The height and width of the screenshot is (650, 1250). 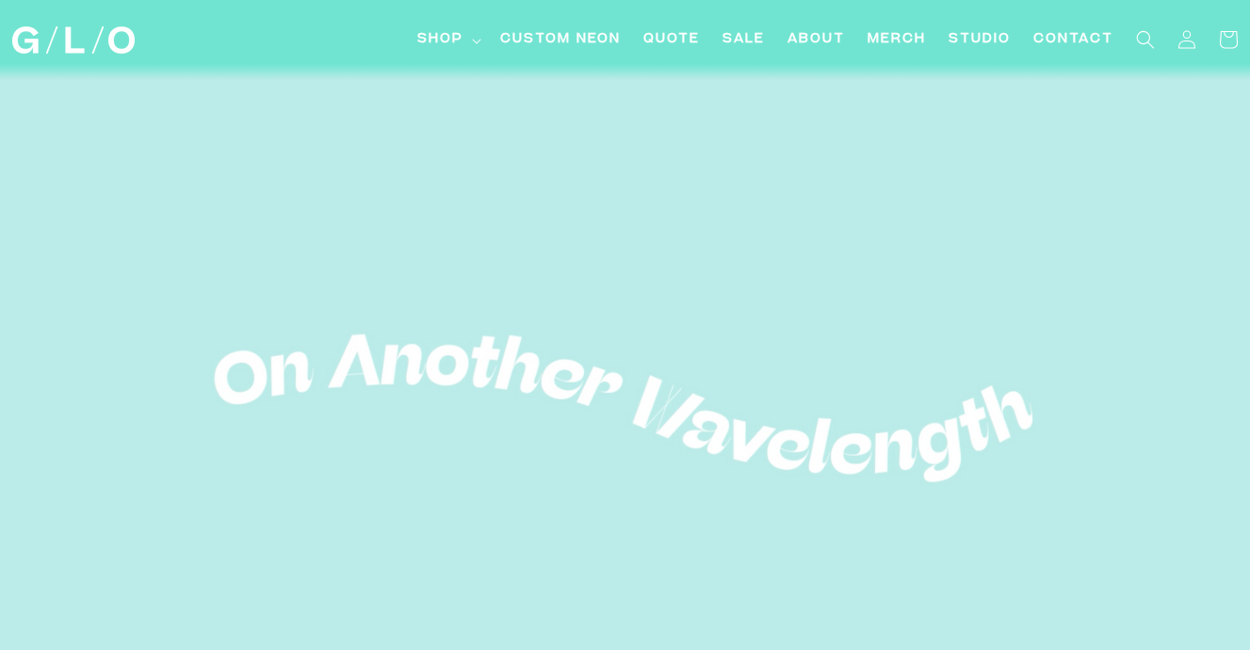 I want to click on span: Merch, so click(x=897, y=40).